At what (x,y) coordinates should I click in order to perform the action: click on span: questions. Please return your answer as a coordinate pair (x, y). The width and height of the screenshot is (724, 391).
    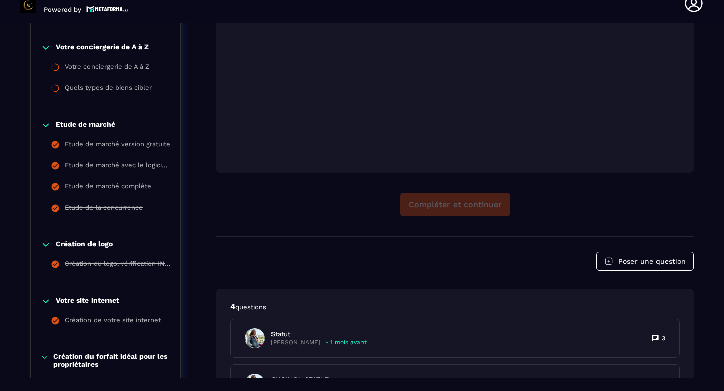
    Looking at the image, I should click on (251, 307).